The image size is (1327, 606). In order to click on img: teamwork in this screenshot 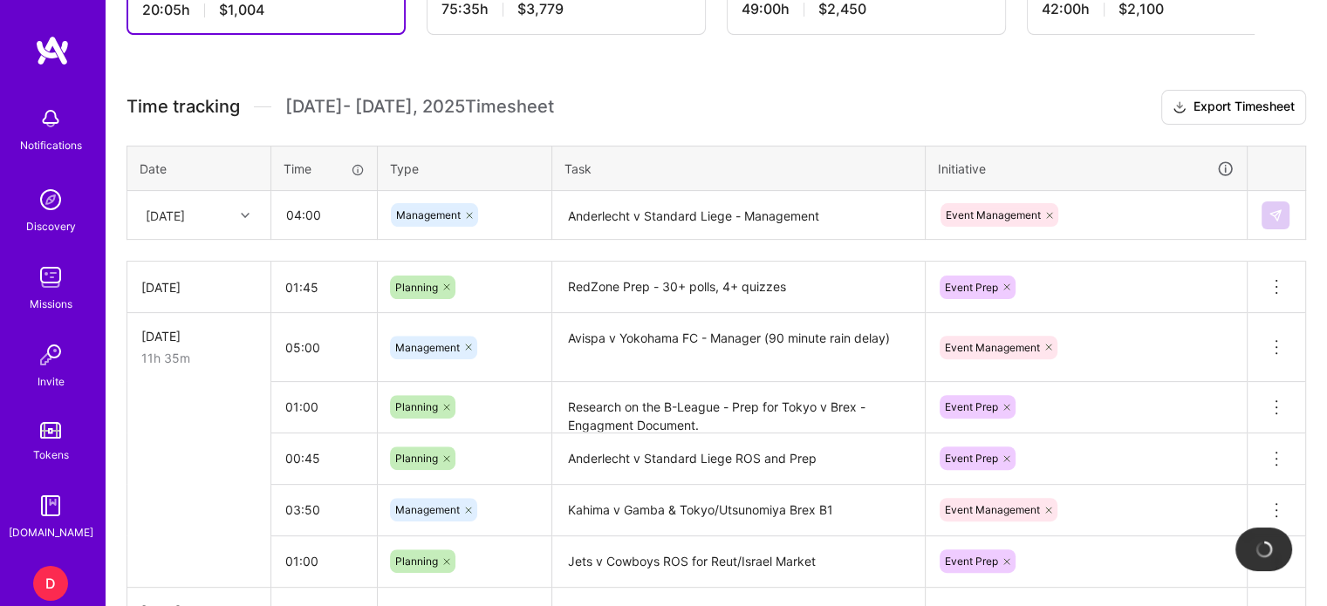, I will do `click(51, 277)`.